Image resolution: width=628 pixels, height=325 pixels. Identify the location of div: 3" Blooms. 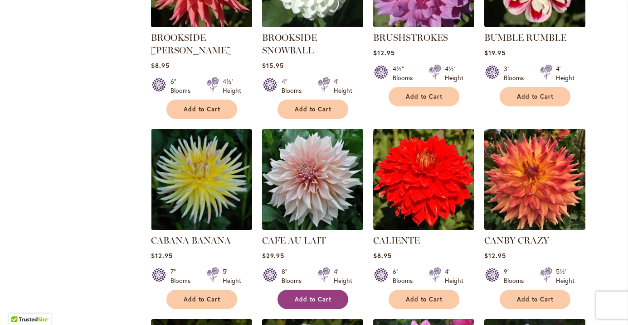
(516, 73).